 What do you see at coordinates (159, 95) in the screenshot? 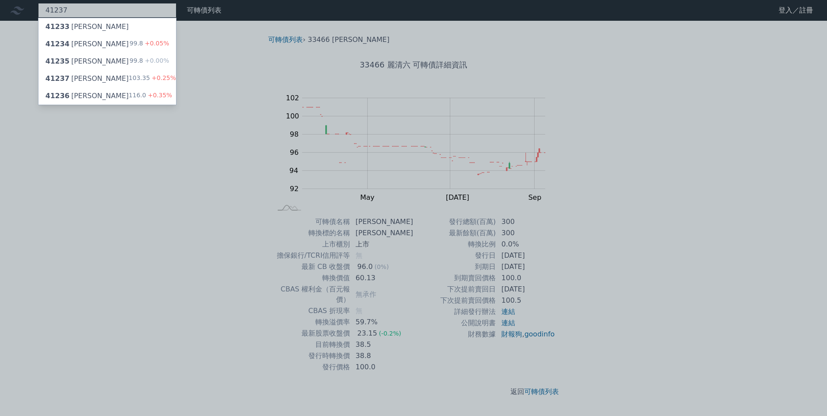
I see `span: +0.35%` at bounding box center [159, 95].